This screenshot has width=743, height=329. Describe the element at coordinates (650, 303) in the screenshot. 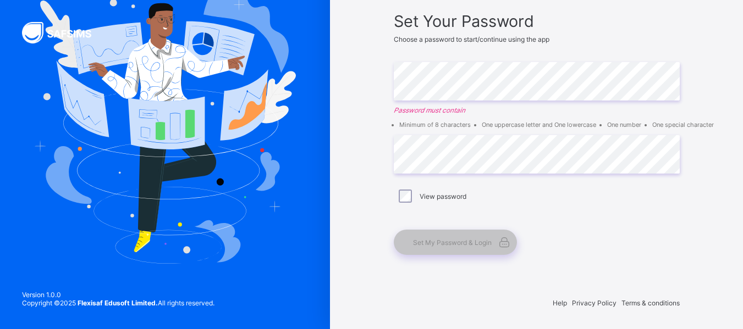

I see `span: Terms & conditions` at that location.